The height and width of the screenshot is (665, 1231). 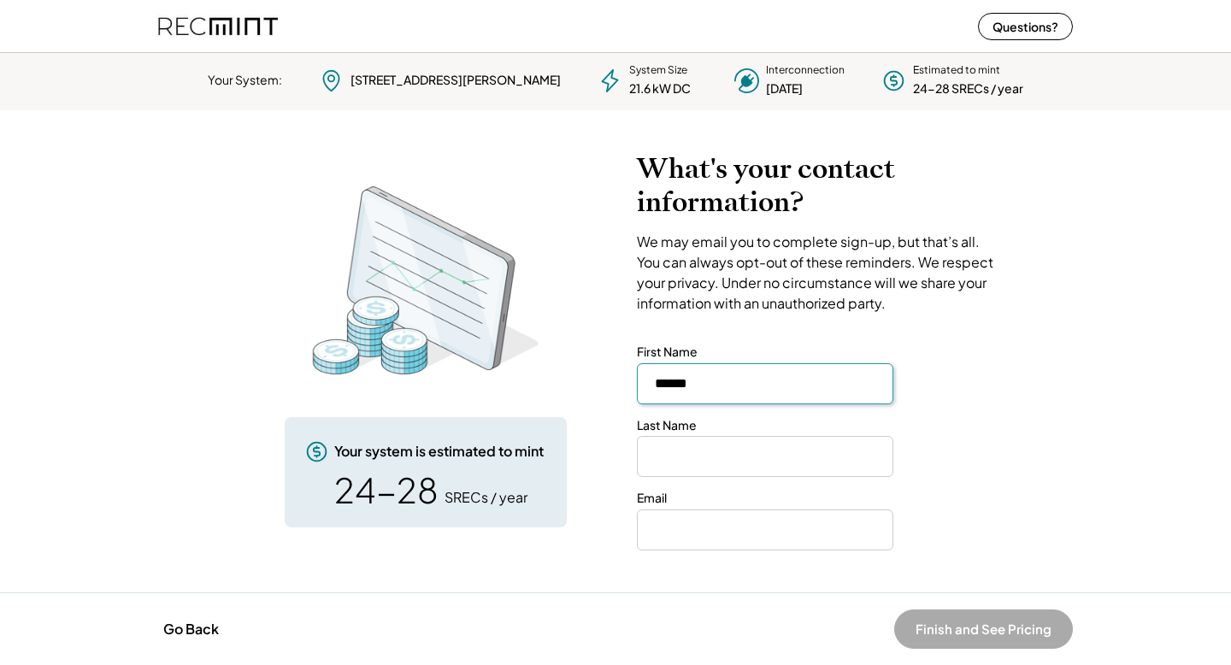 I want to click on img: RecMintArtboard%203%20copy%204.png, so click(x=426, y=280).